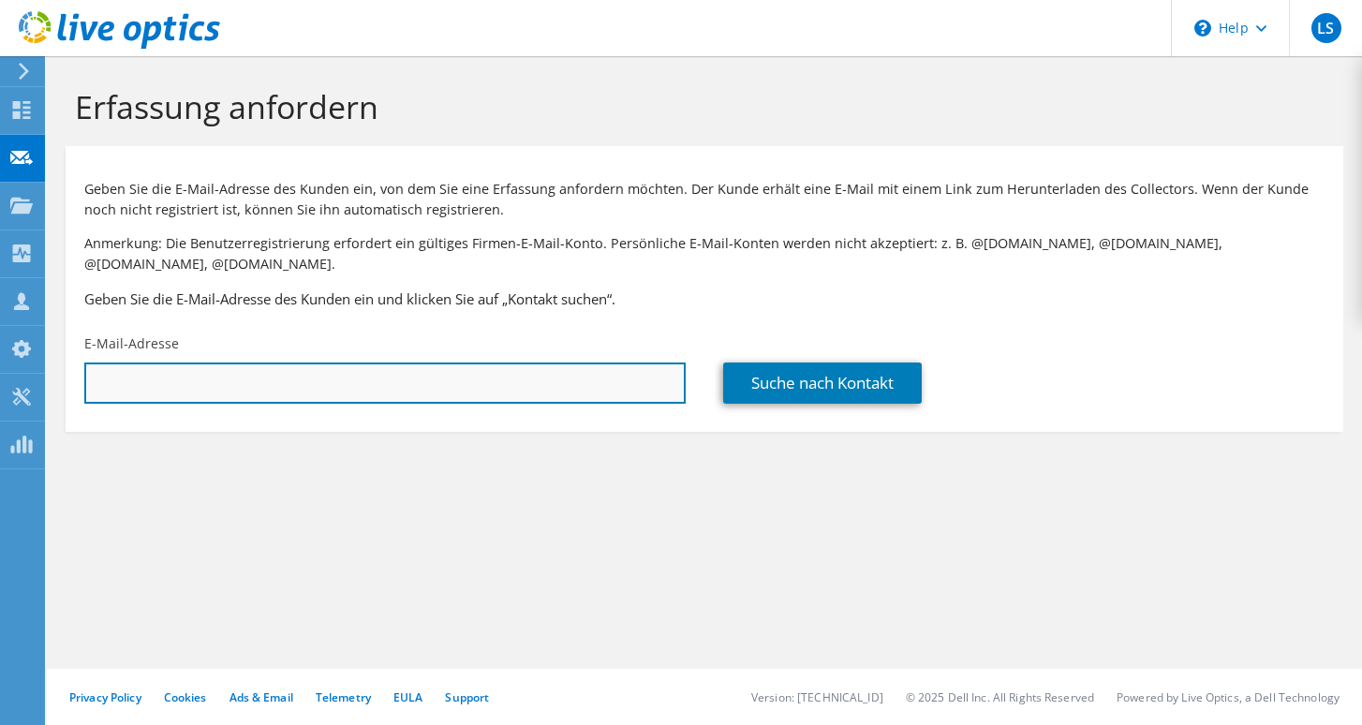 This screenshot has width=1362, height=725. What do you see at coordinates (705, 200) in the screenshot?
I see `p: Geben Sie die E-Mail-Adresse des Kunden ein, von dem Sie eine Erfassung anfordern möchten. Der Ku...` at bounding box center [705, 200].